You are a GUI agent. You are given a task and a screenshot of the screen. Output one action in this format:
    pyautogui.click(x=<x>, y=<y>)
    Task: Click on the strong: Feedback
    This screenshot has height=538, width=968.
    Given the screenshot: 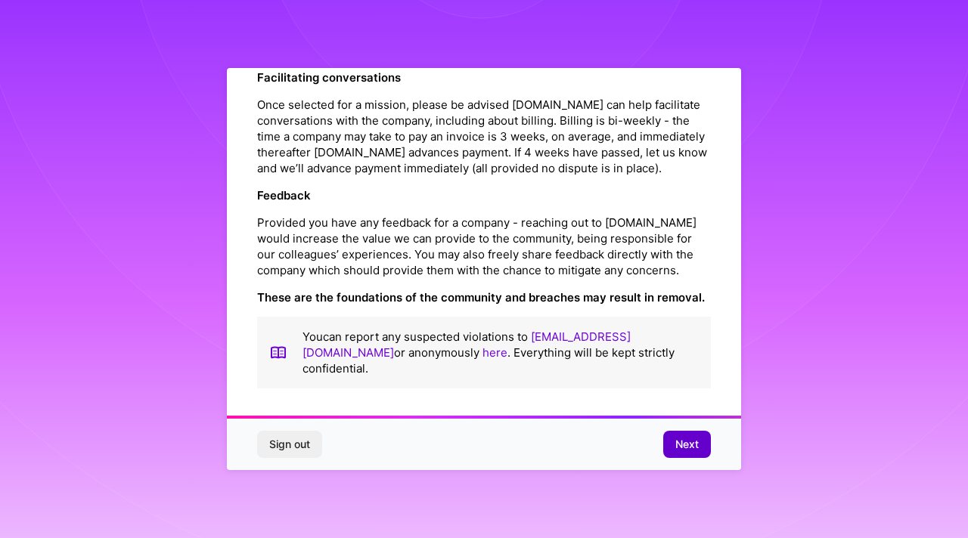 What is the action you would take?
    pyautogui.click(x=284, y=195)
    